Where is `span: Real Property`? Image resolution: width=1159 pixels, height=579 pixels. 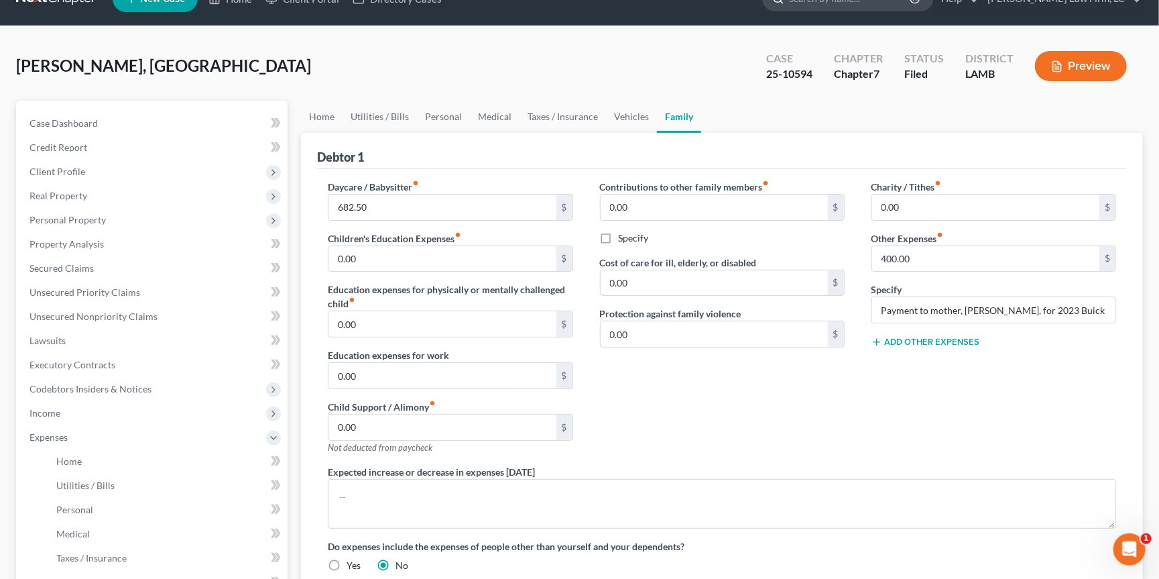 span: Real Property is located at coordinates (58, 195).